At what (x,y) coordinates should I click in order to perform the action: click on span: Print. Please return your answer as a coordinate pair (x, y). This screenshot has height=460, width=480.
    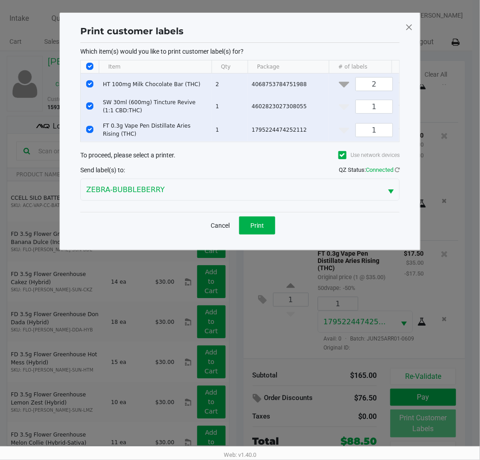
    Looking at the image, I should click on (257, 226).